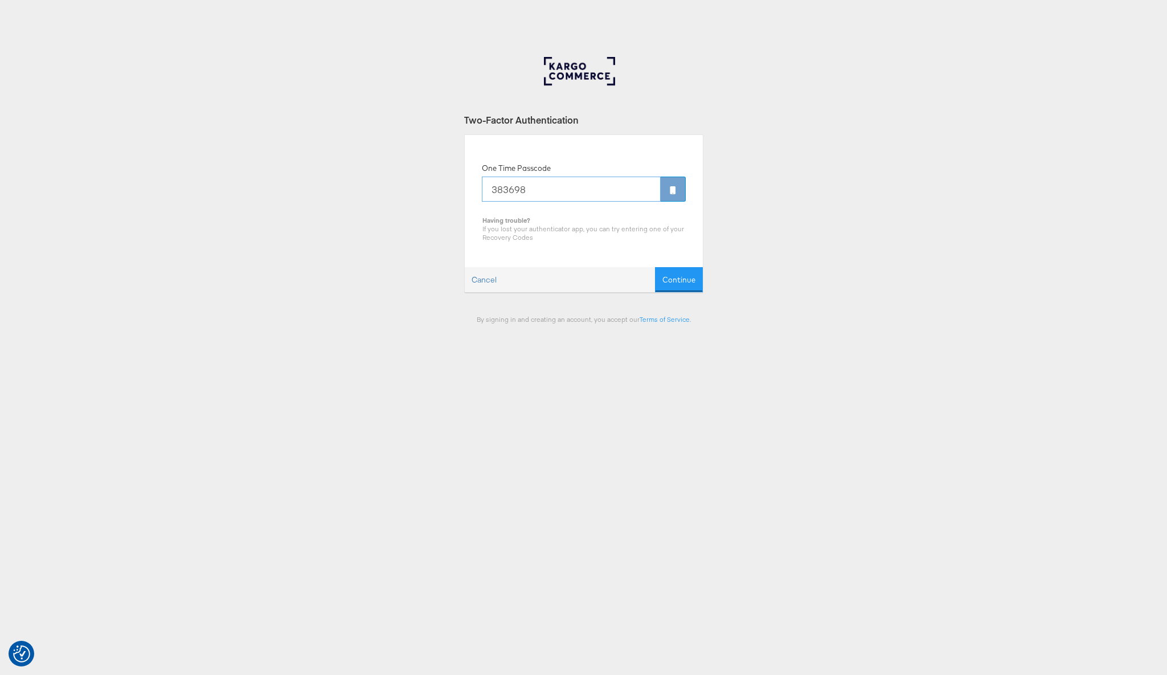 The image size is (1167, 675). What do you see at coordinates (571, 189) in the screenshot?
I see `input: Enter the code` at bounding box center [571, 189].